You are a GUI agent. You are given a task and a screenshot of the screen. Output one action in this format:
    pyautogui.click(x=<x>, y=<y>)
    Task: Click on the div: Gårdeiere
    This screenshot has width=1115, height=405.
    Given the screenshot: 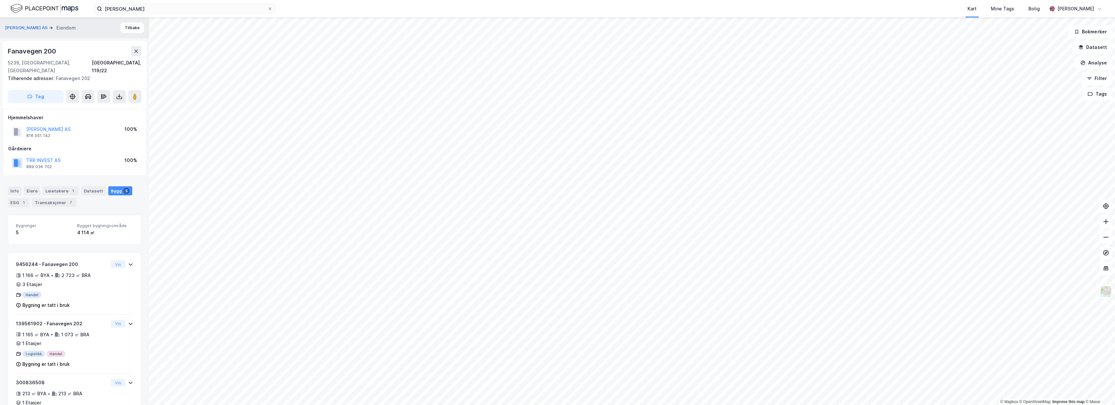 What is the action you would take?
    pyautogui.click(x=75, y=149)
    